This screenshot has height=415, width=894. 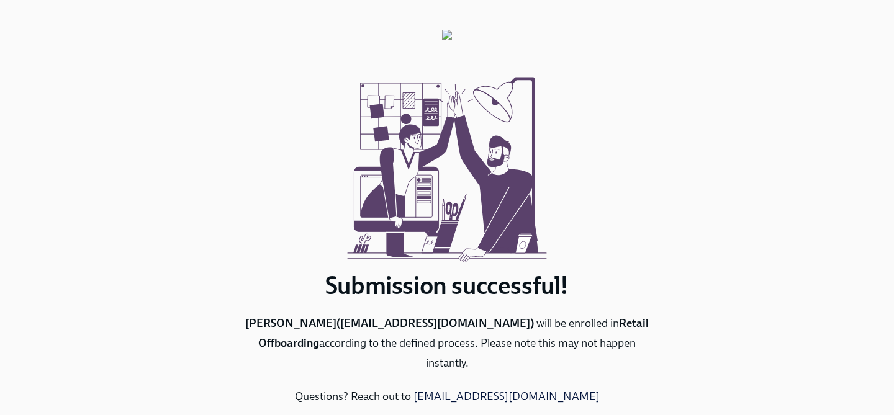 What do you see at coordinates (447, 45) in the screenshot?
I see `img: org-logos%2F89UVGTsy6.png` at bounding box center [447, 45].